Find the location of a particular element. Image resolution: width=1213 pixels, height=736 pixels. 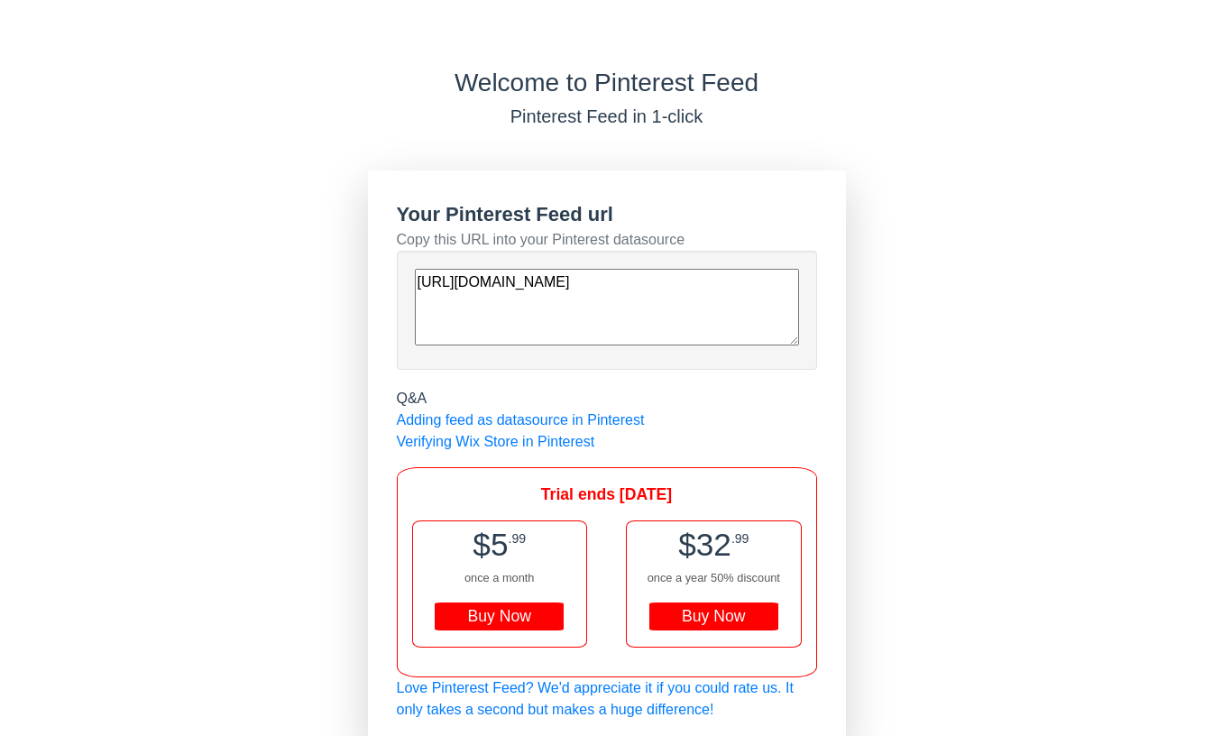

a: Love Pinterest Feed? We'd appreciate it if you could rate us. It only takes a second but makes a ... is located at coordinates (595, 698).